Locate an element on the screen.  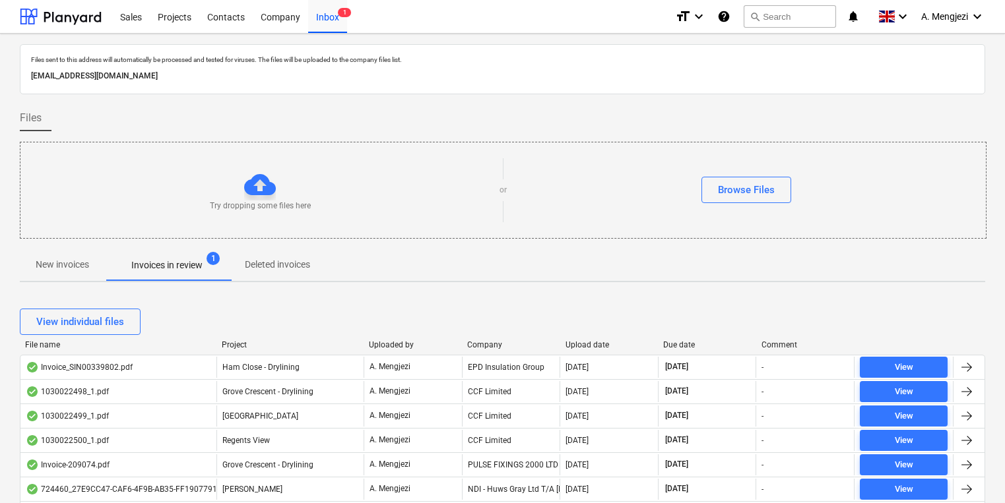
span: search is located at coordinates (755, 16).